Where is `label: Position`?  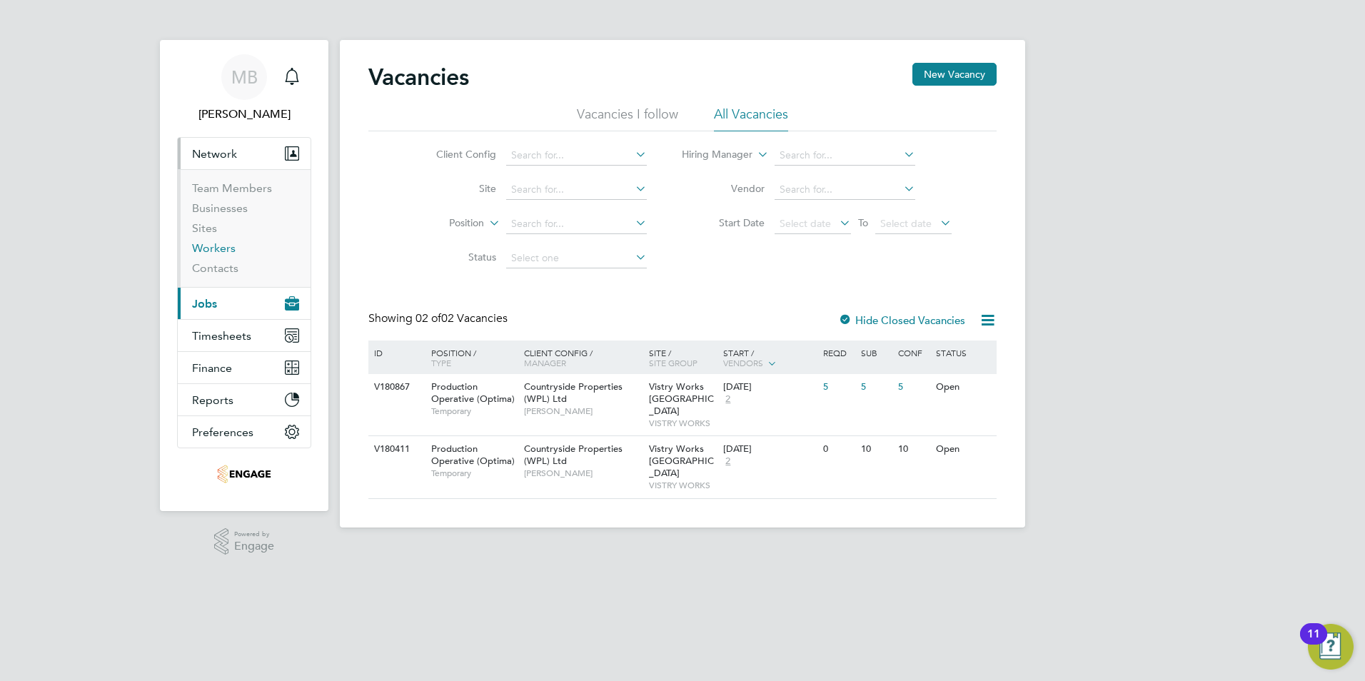 label: Position is located at coordinates (443, 223).